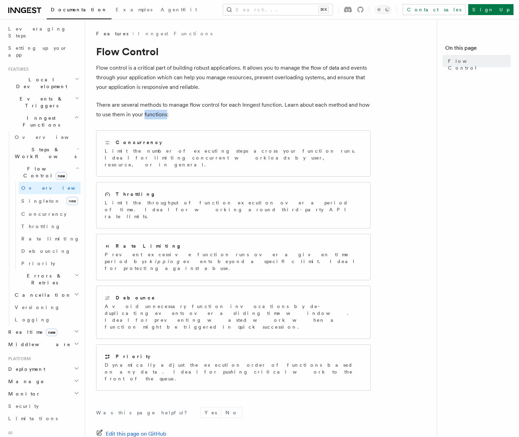 This screenshot has width=519, height=437. Describe the element at coordinates (23, 394) in the screenshot. I see `span: Monitor` at that location.